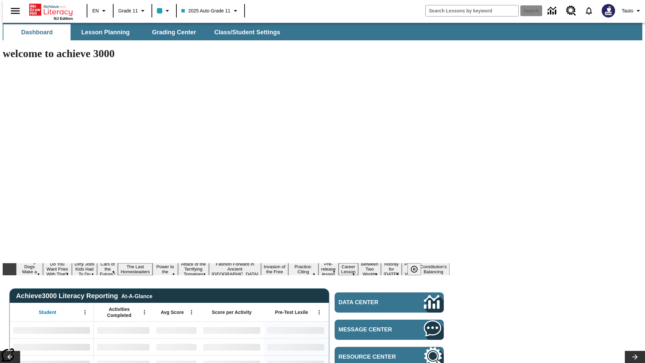 The width and height of the screenshot is (645, 363). Describe the element at coordinates (275, 269) in the screenshot. I see `button: Slide 9 The Invasion of the Free CD` at that location.